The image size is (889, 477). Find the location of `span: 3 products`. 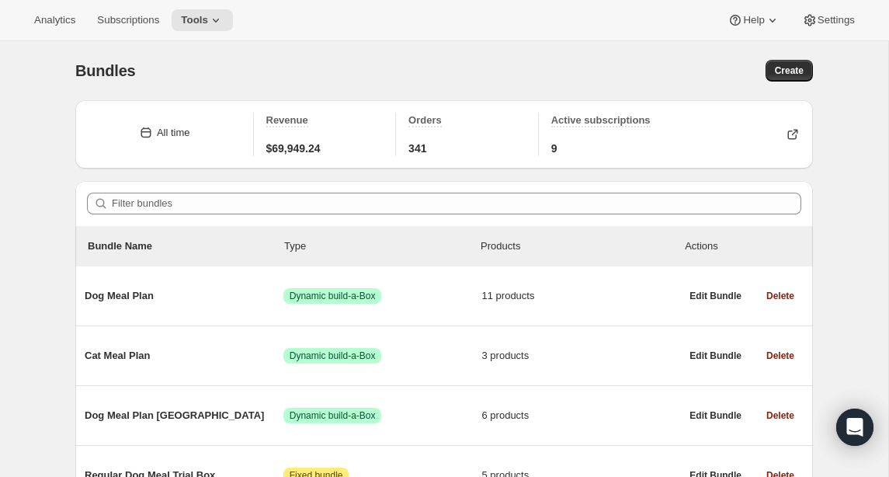

span: 3 products is located at coordinates (581, 356).